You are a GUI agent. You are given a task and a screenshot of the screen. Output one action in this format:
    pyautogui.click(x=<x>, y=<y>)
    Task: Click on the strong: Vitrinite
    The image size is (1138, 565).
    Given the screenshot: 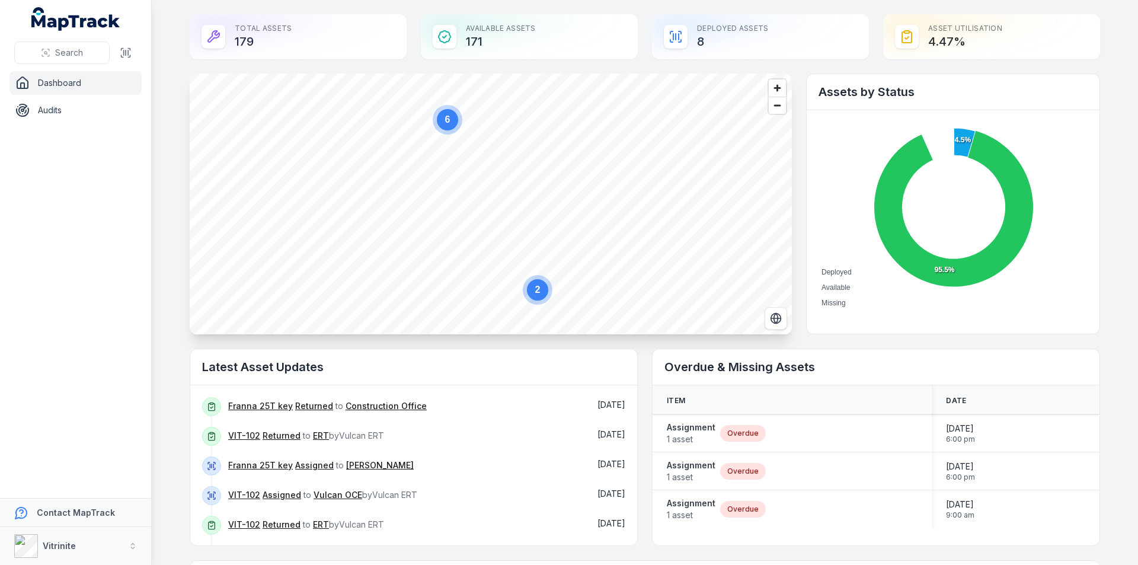 What is the action you would take?
    pyautogui.click(x=59, y=545)
    